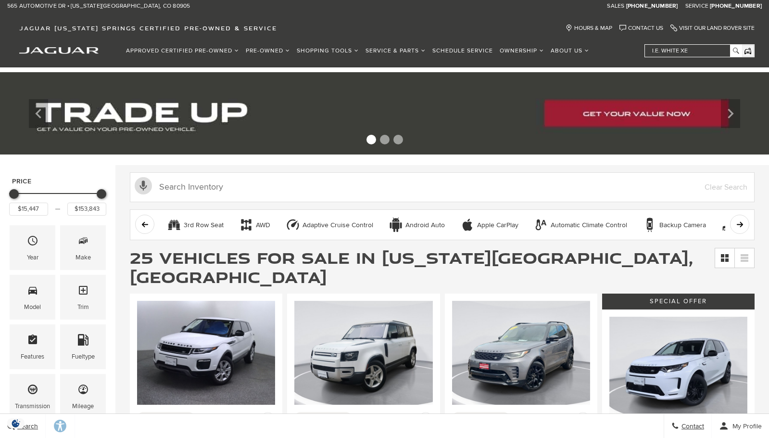 The width and height of the screenshot is (769, 438). What do you see at coordinates (692, 426) in the screenshot?
I see `span: Contact` at bounding box center [692, 426].